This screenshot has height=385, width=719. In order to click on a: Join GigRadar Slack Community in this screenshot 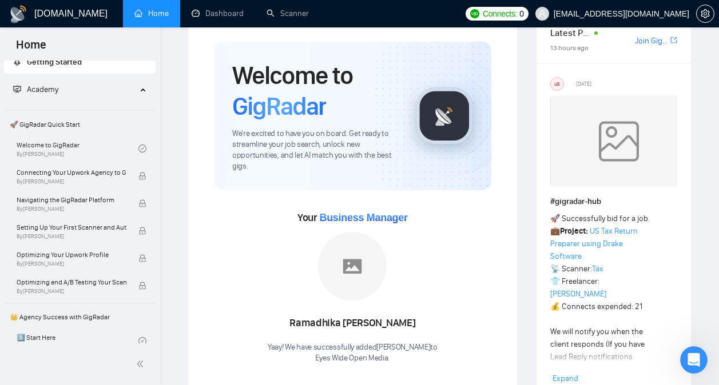, I will do `click(651, 41)`.